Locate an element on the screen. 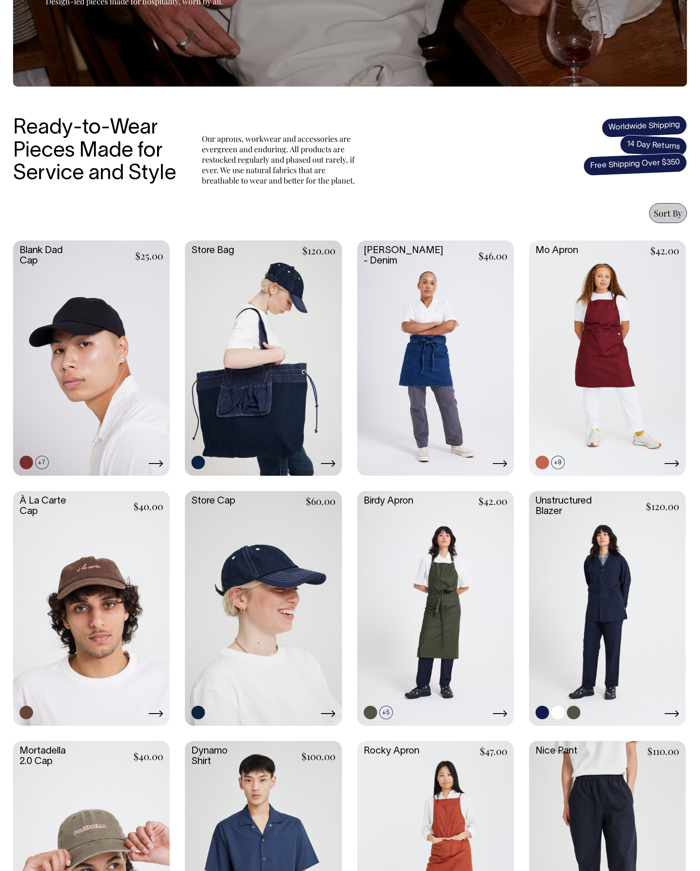  p: Our aprons, workwear and accessories are evergreen and enduring. All products are restocked regul... is located at coordinates (280, 160).